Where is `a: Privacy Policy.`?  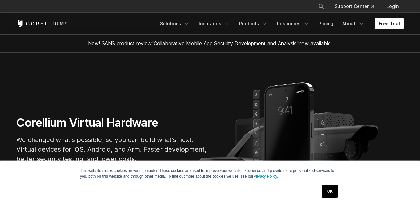 a: Privacy Policy. is located at coordinates (266, 177).